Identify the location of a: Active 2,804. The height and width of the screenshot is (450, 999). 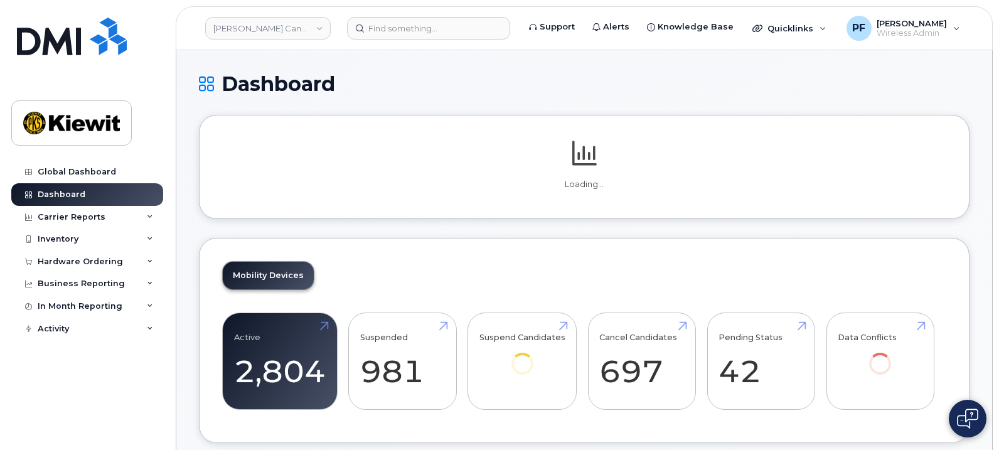
(280, 361).